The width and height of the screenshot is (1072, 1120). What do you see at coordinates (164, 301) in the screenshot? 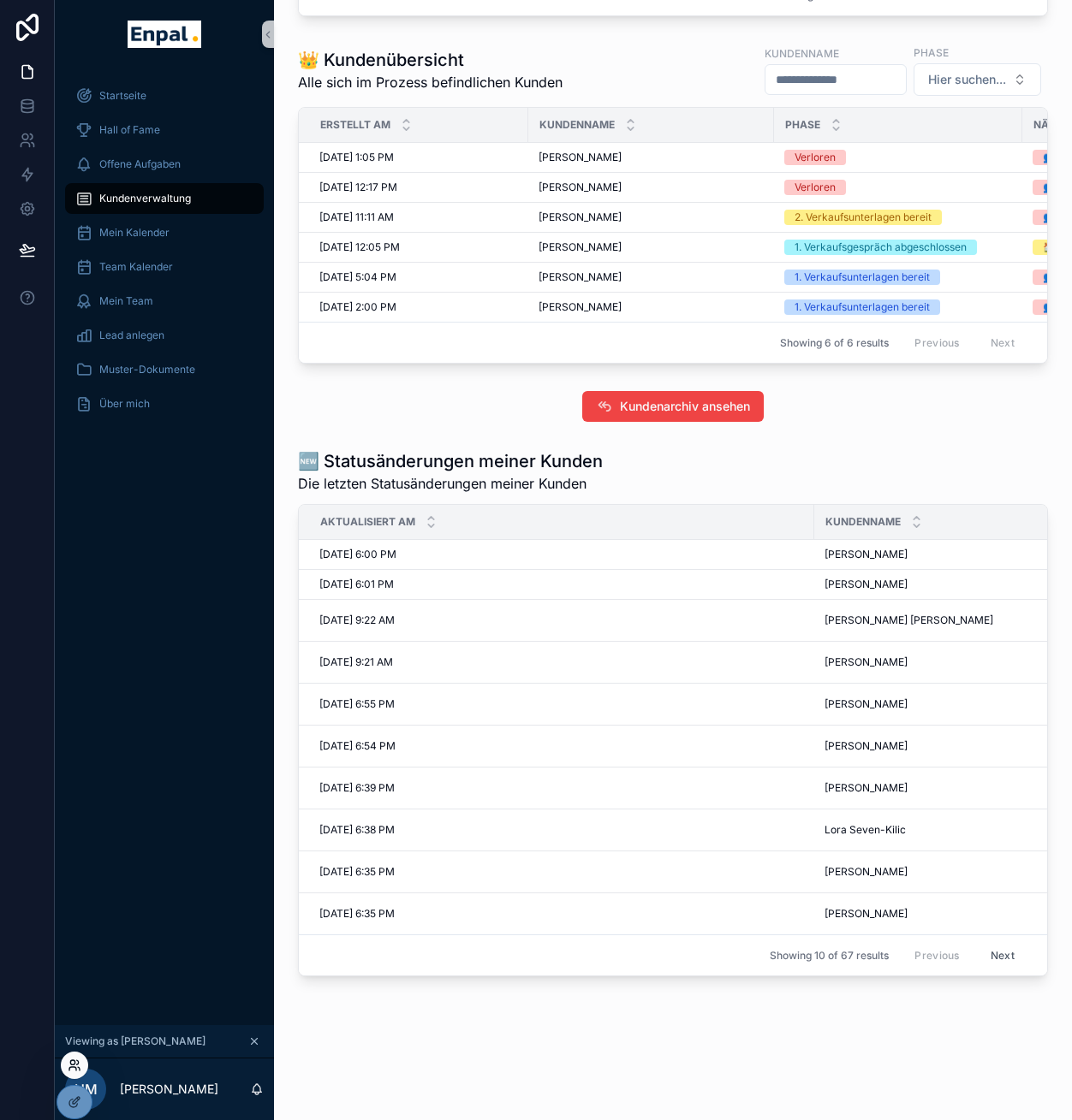
I see `a: Mein Team` at bounding box center [164, 301].